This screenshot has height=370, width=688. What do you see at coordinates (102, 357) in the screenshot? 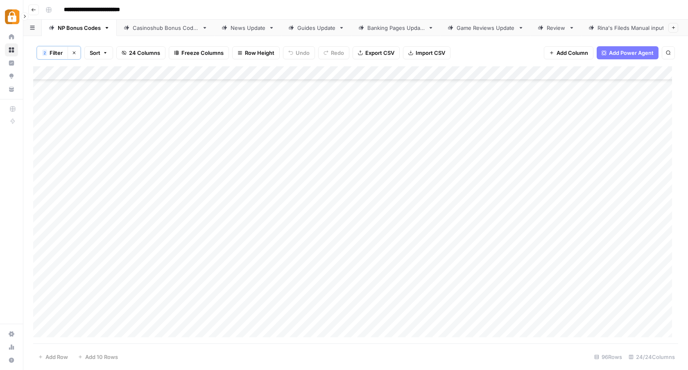
I see `span: Add 10 Rows` at bounding box center [102, 357].